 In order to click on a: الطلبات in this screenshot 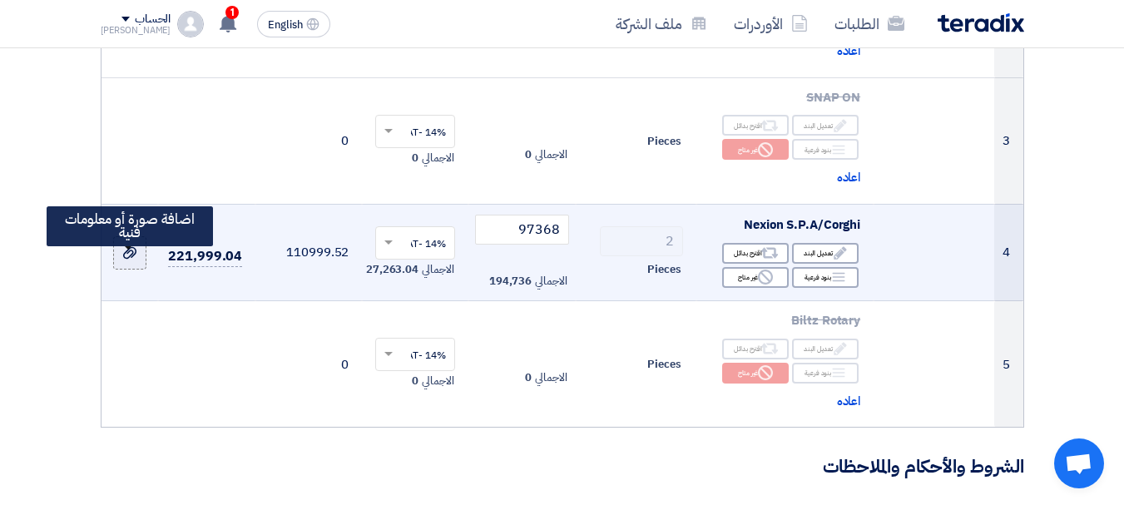, I will do `click(869, 23)`.